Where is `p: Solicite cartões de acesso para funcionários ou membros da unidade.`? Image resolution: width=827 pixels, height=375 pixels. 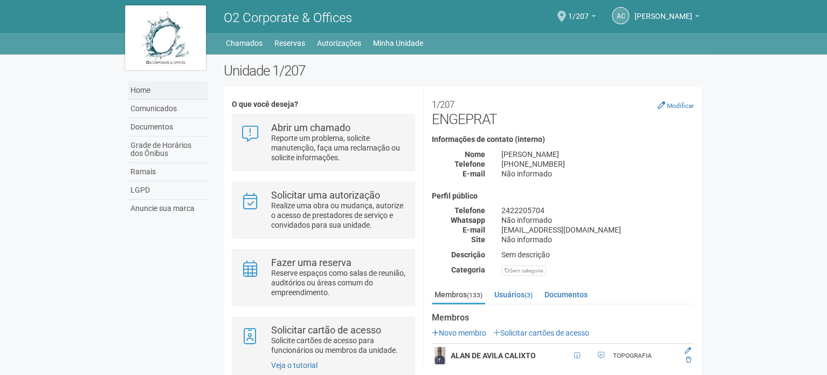
p: Solicite cartões de acesso para funcionários ou membros da unidade. is located at coordinates (339, 345).